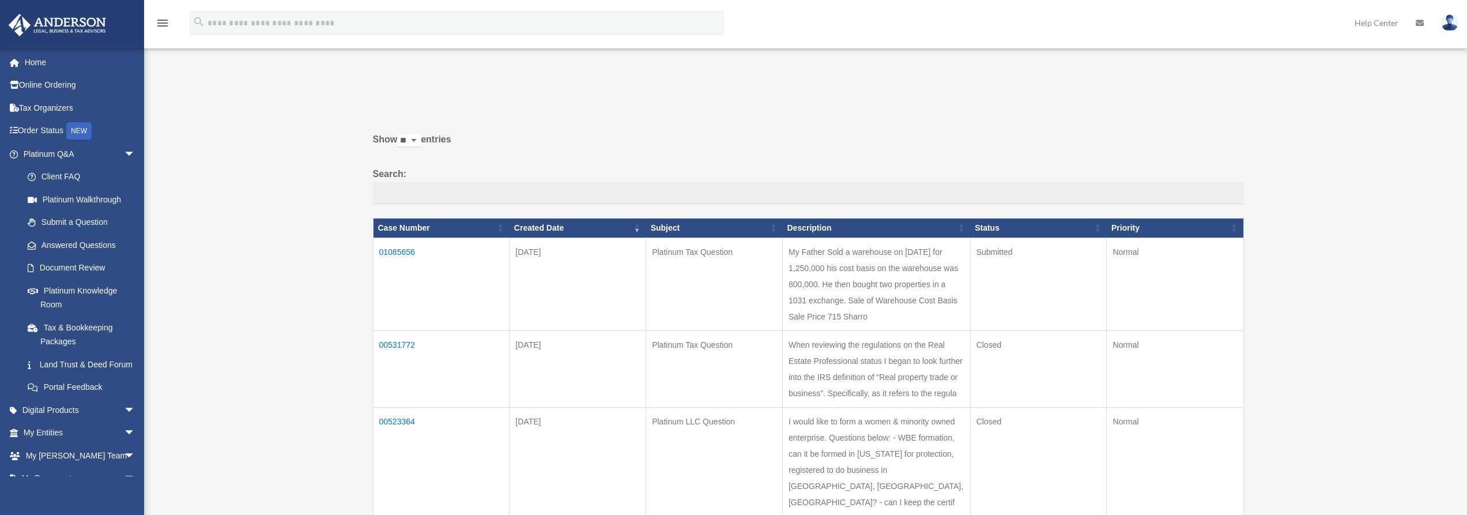 This screenshot has width=1467, height=515. I want to click on a: Digital Productsarrow_drop_down, so click(80, 410).